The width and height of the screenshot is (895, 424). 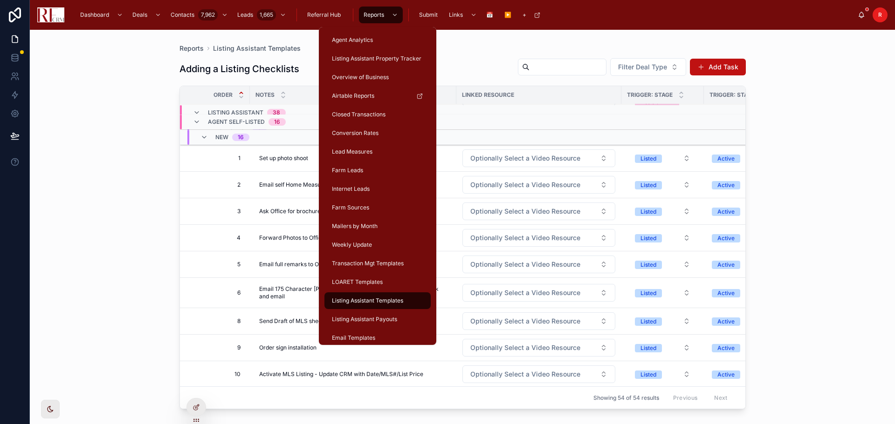 What do you see at coordinates (236, 122) in the screenshot?
I see `span: Agent Self-Listed` at bounding box center [236, 122].